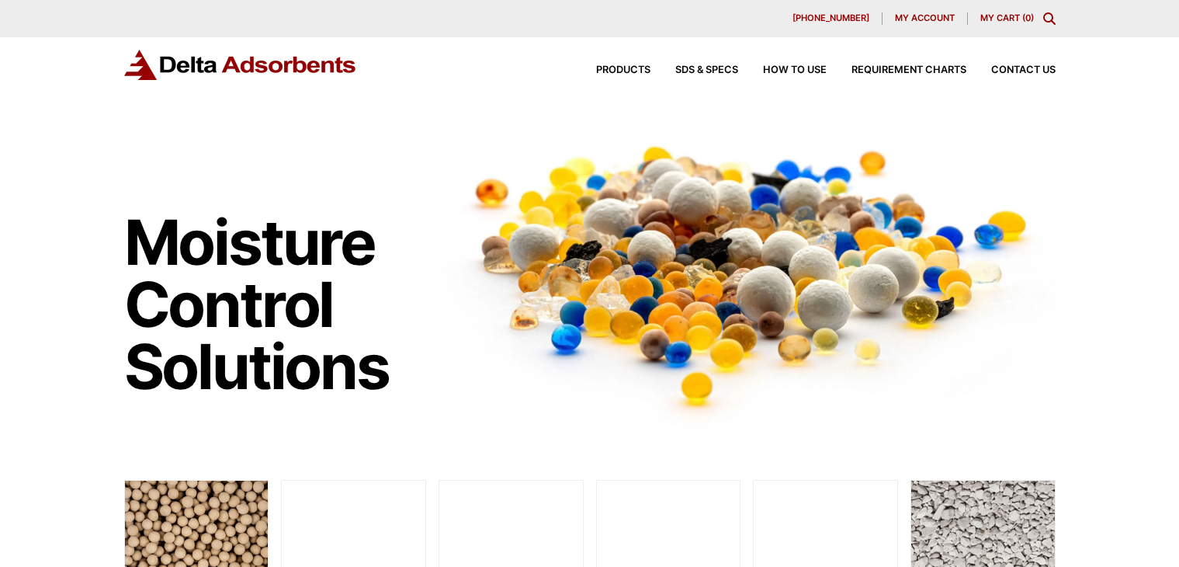  I want to click on img: Image, so click(747, 273).